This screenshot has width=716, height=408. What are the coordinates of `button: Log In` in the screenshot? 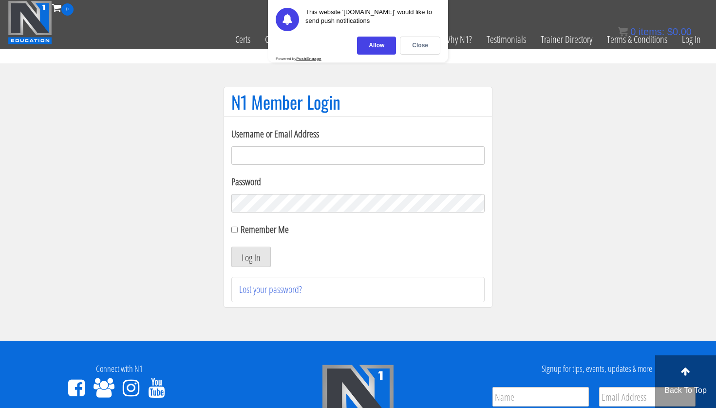 It's located at (251, 257).